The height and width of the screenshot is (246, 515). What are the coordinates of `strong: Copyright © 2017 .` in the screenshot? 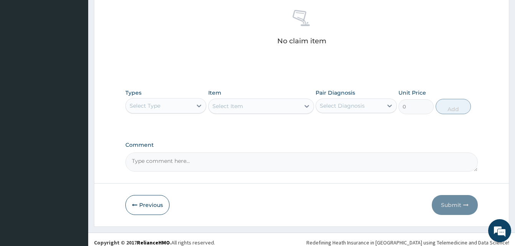 It's located at (133, 243).